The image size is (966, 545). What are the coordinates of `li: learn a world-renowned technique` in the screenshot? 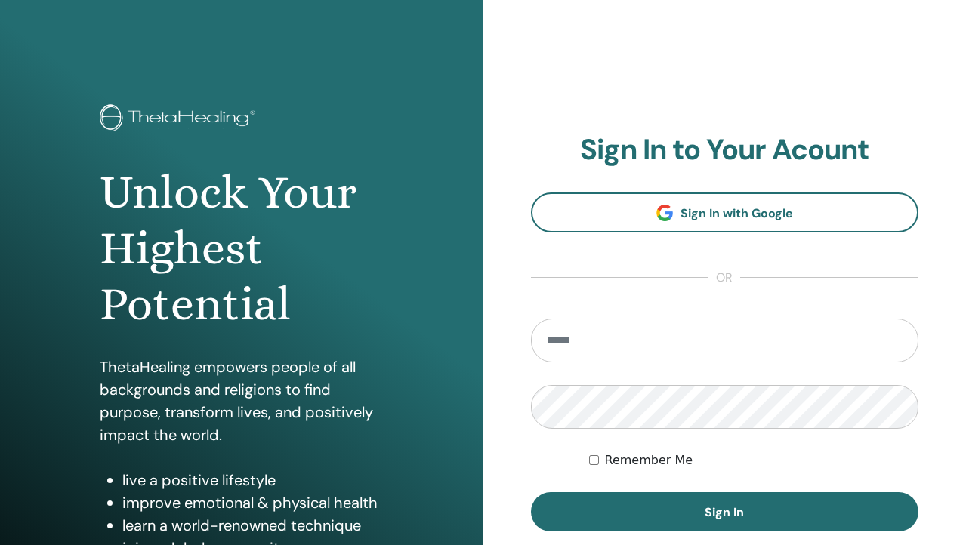 It's located at (253, 525).